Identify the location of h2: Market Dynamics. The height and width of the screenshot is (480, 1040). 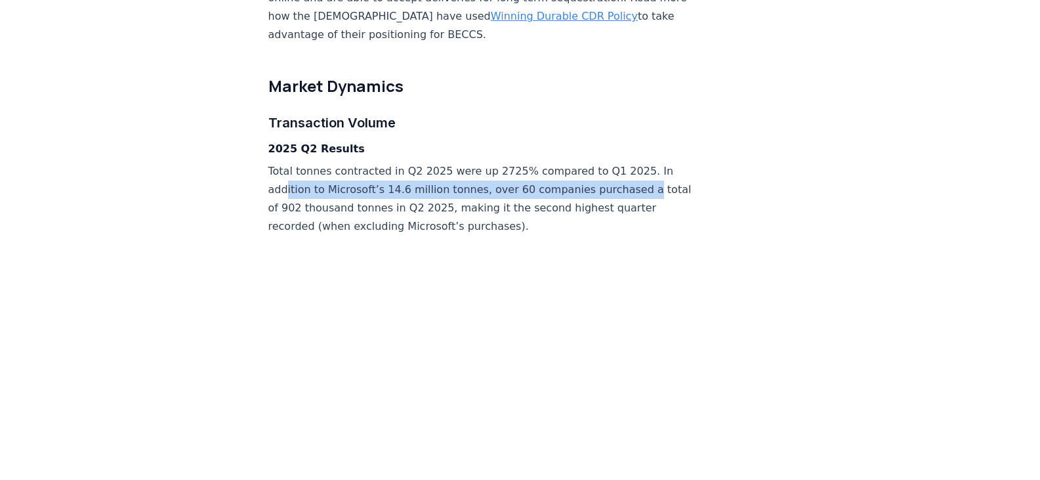
(486, 86).